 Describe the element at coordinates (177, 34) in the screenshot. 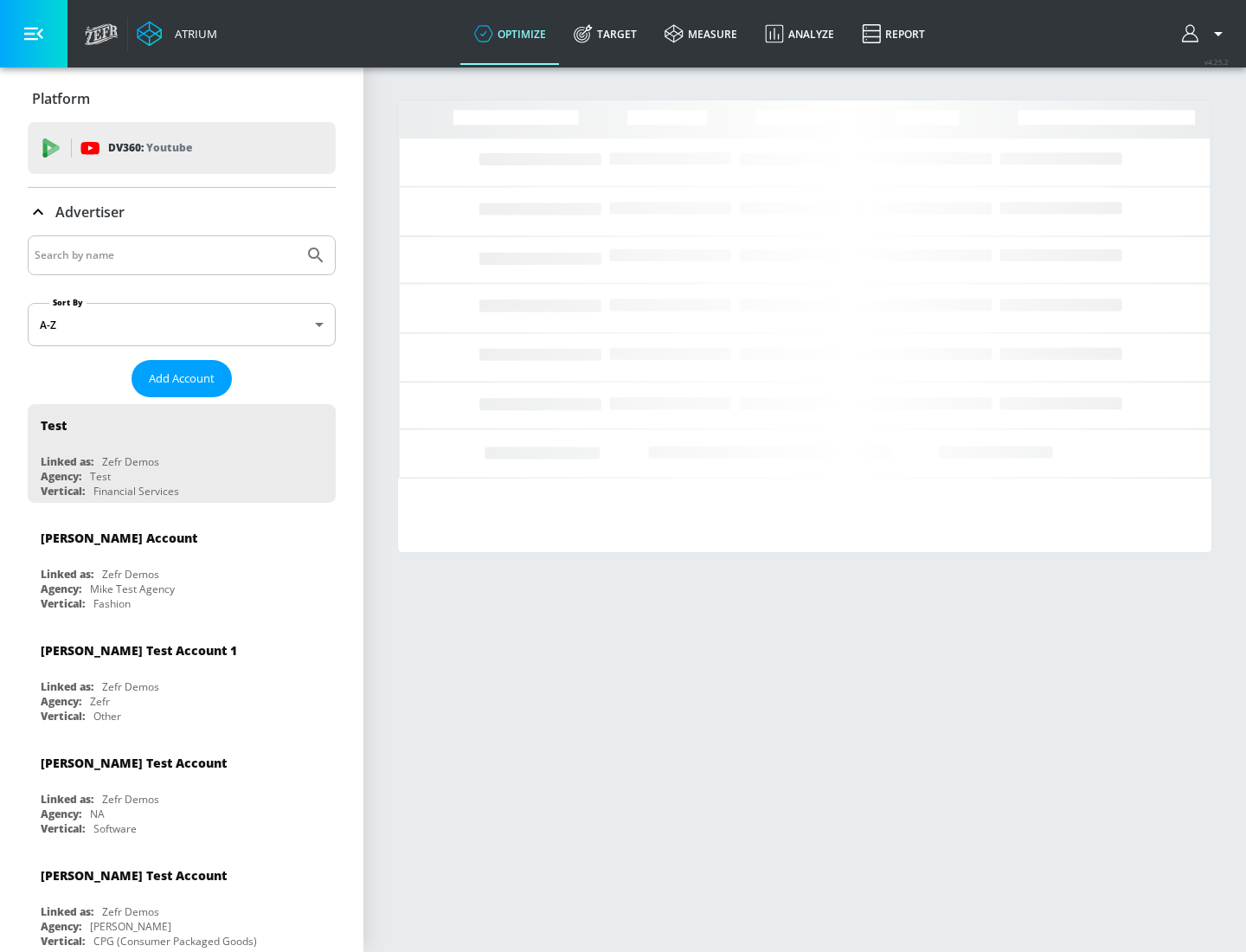

I see `a: Atrium` at that location.